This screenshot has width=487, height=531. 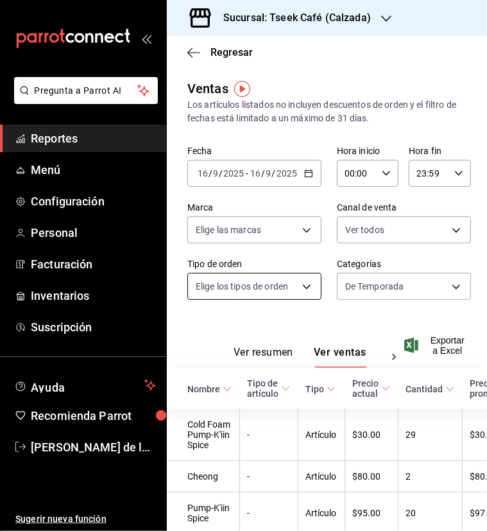 I want to click on span: Tipo de artículo, so click(x=268, y=388).